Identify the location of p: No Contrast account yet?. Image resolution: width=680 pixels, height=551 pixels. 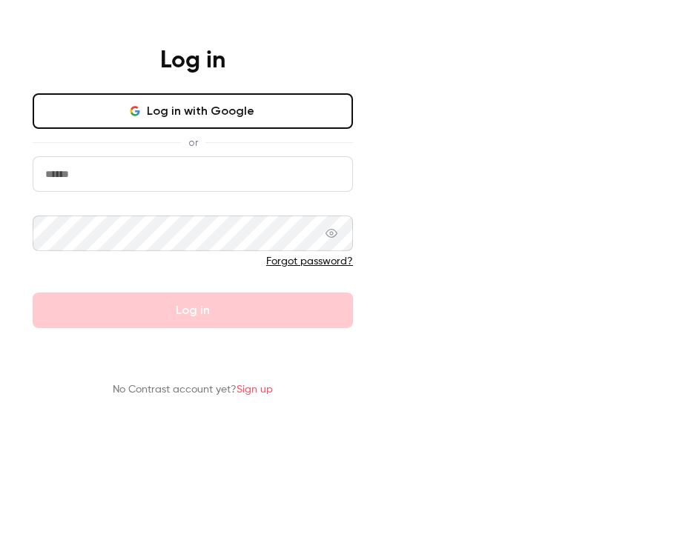
(193, 390).